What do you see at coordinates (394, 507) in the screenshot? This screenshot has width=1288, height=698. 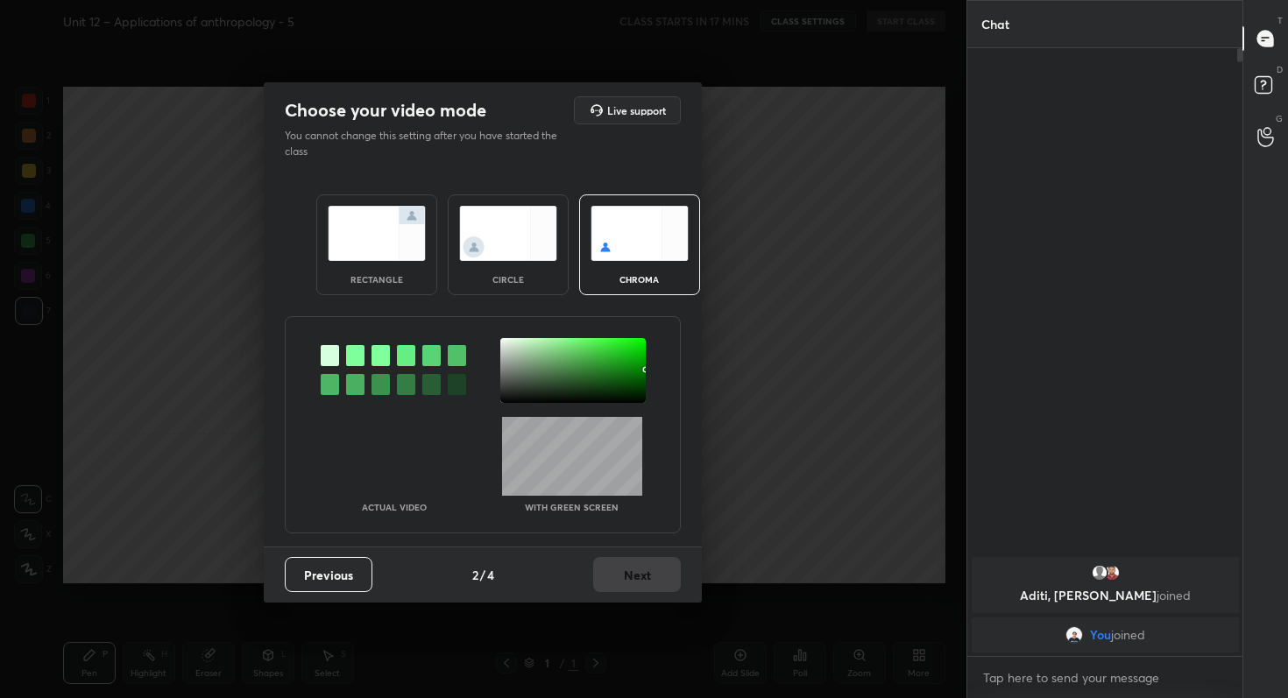 I see `p: Actual Video` at bounding box center [394, 507].